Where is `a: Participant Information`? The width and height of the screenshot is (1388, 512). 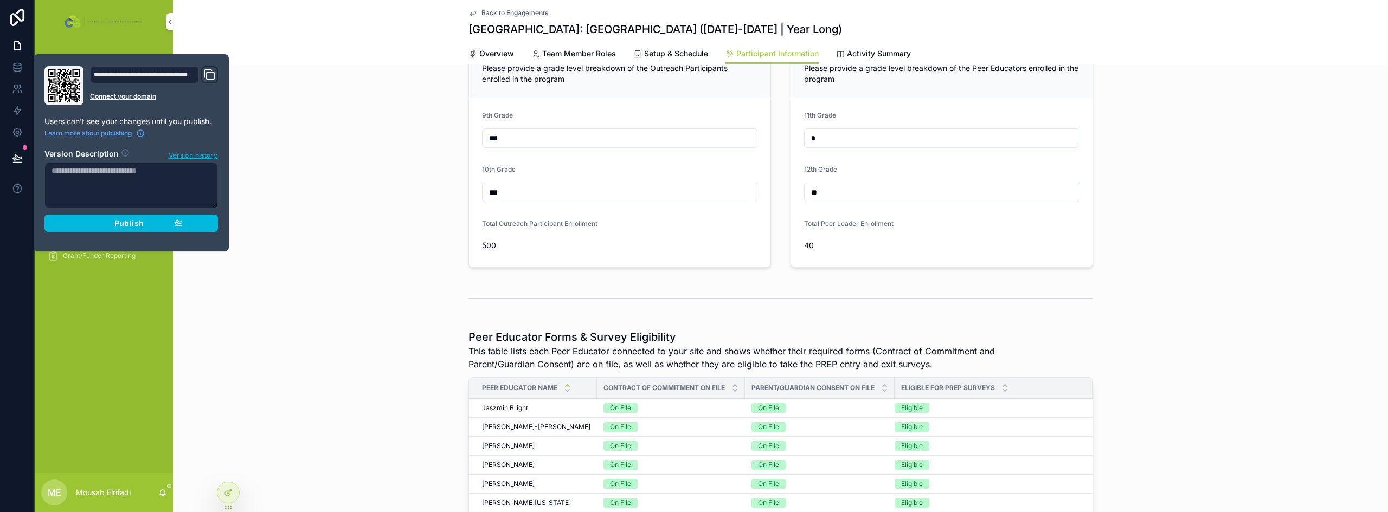 a: Participant Information is located at coordinates (772, 54).